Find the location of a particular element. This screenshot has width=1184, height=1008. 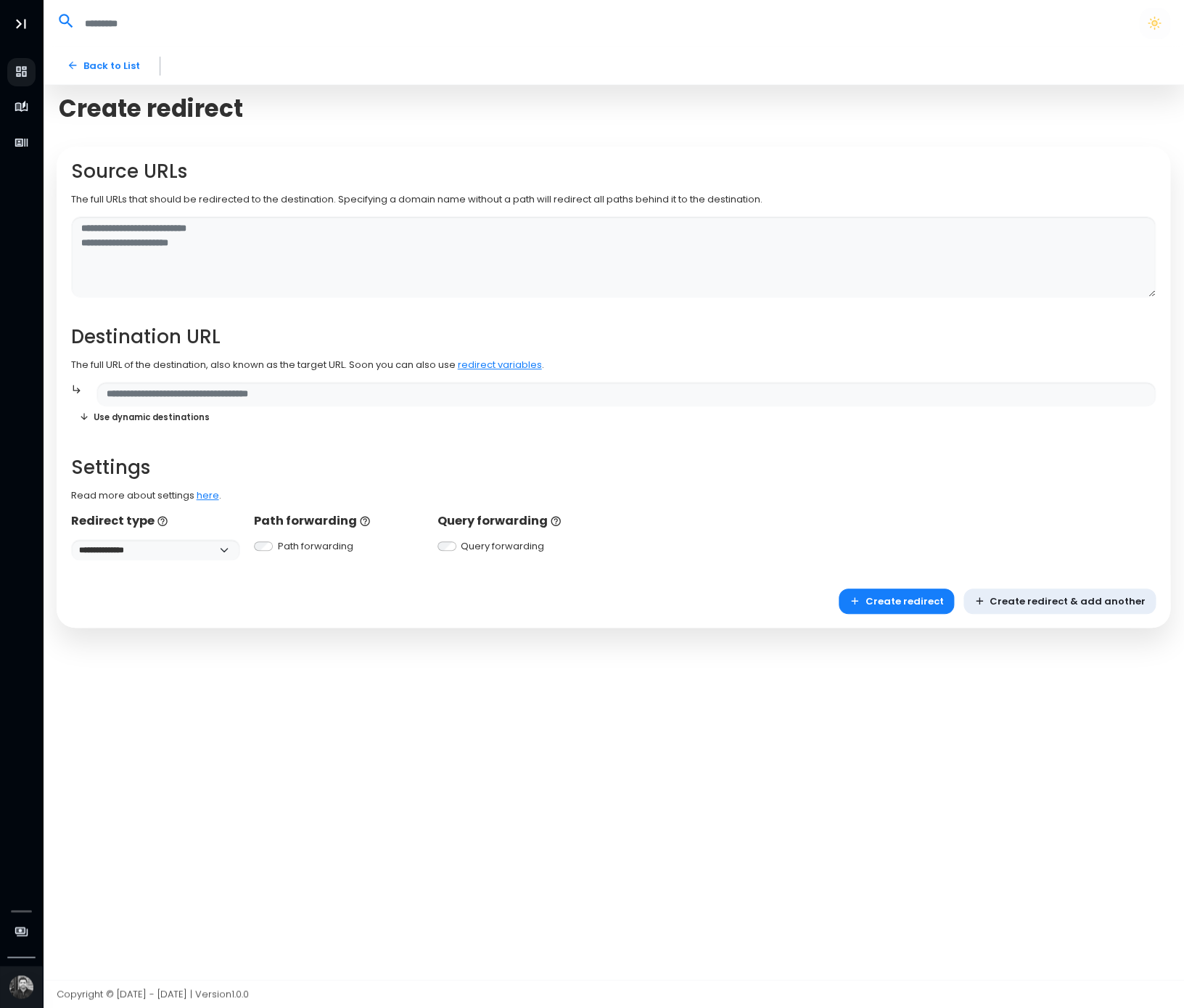

span: Create redirect is located at coordinates (151, 109).